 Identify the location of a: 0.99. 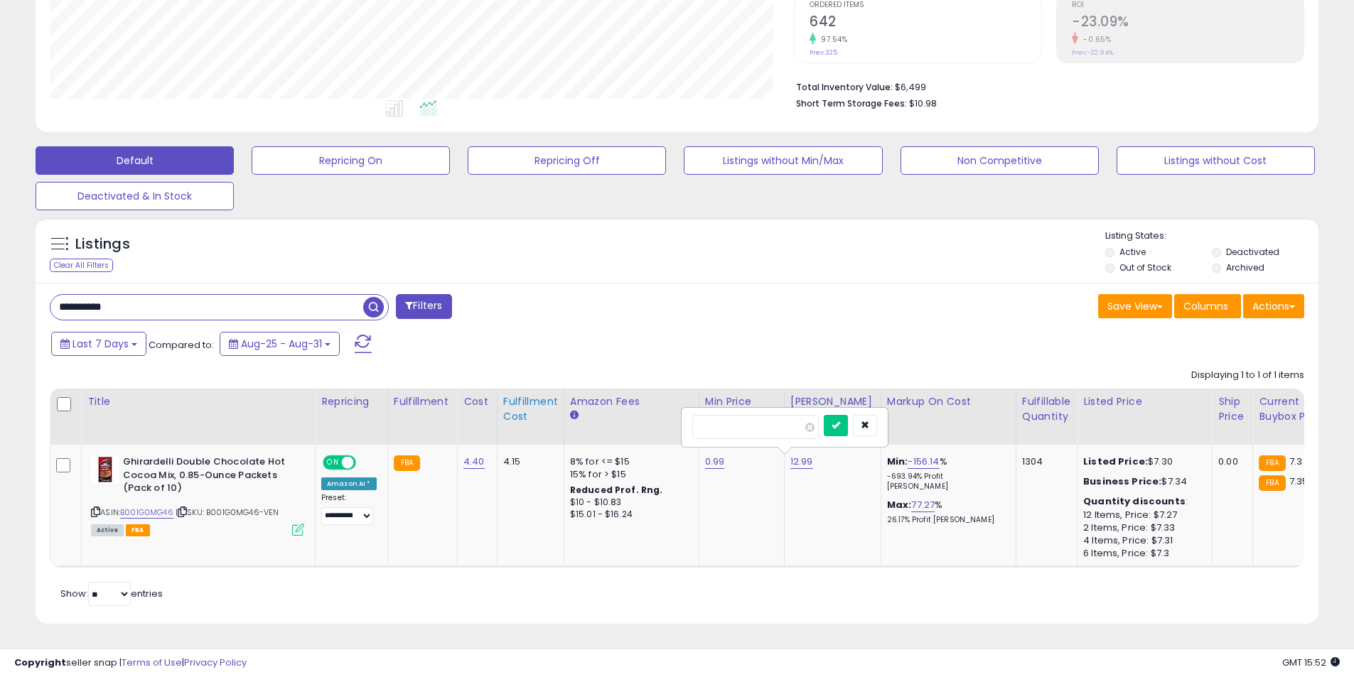
(715, 462).